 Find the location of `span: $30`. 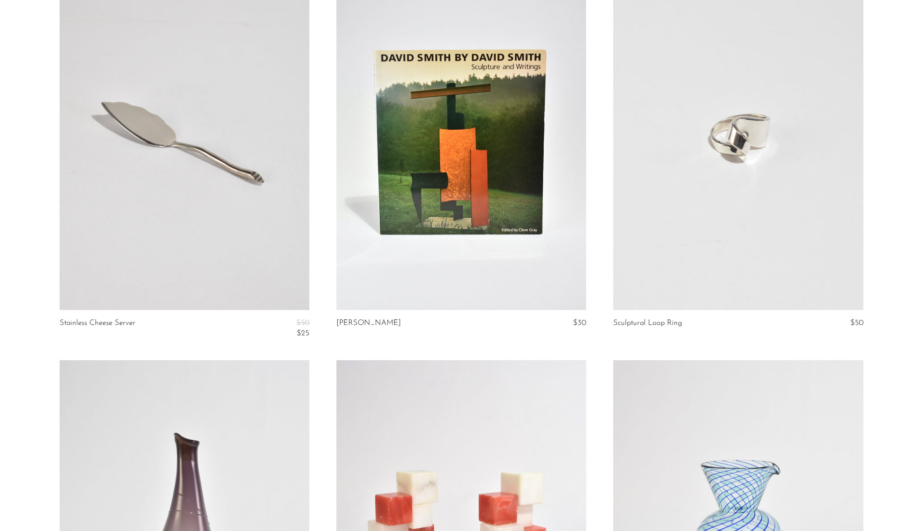

span: $30 is located at coordinates (580, 323).